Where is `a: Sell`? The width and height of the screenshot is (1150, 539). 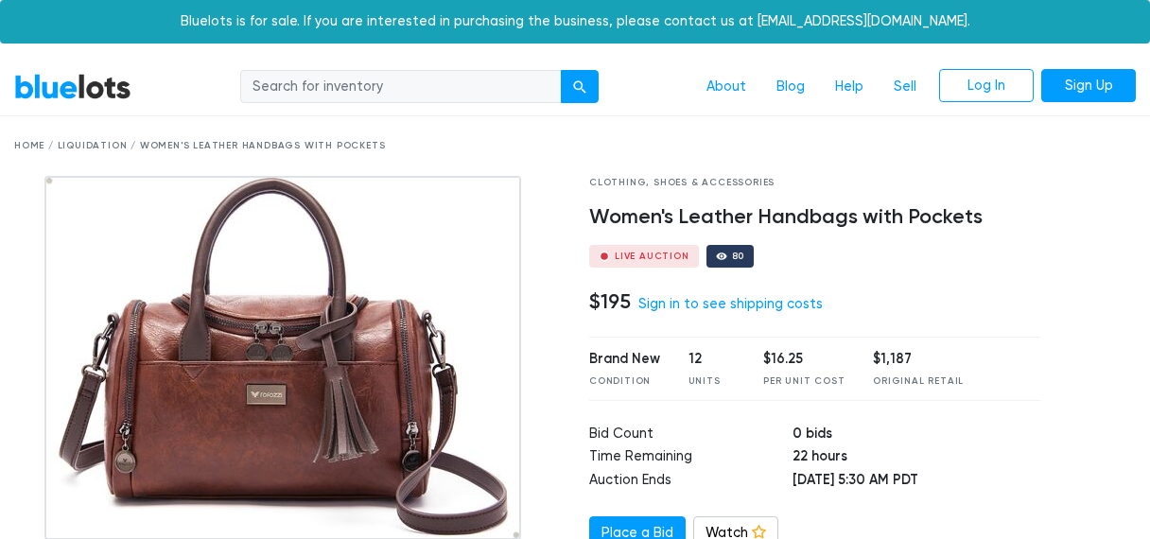 a: Sell is located at coordinates (905, 87).